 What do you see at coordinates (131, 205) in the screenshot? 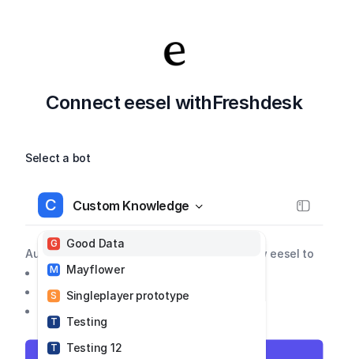
I see `span: Custom Knowledge` at bounding box center [131, 205].